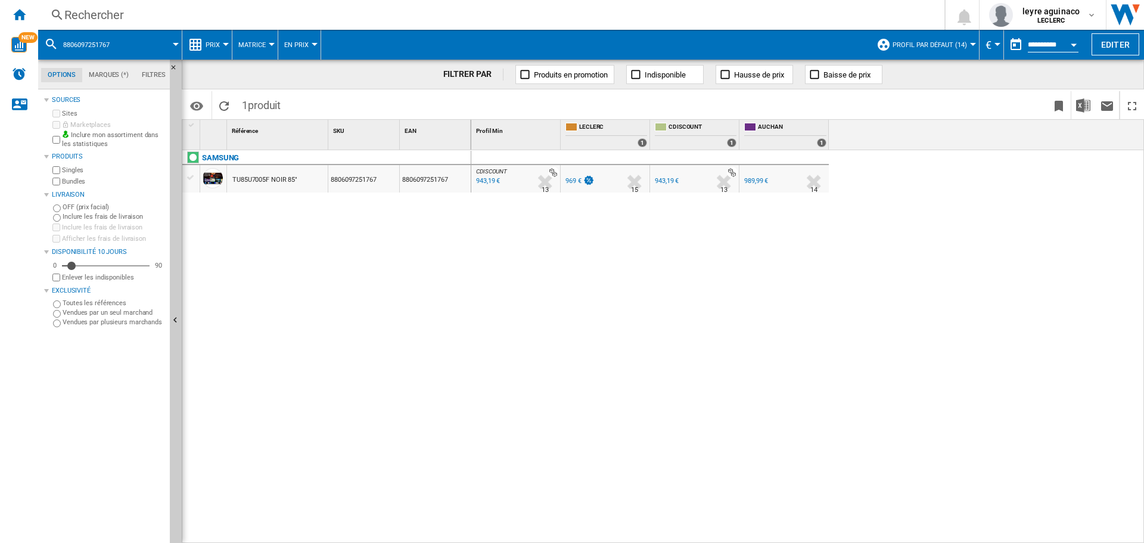  Describe the element at coordinates (28, 38) in the screenshot. I see `span: NEW` at that location.